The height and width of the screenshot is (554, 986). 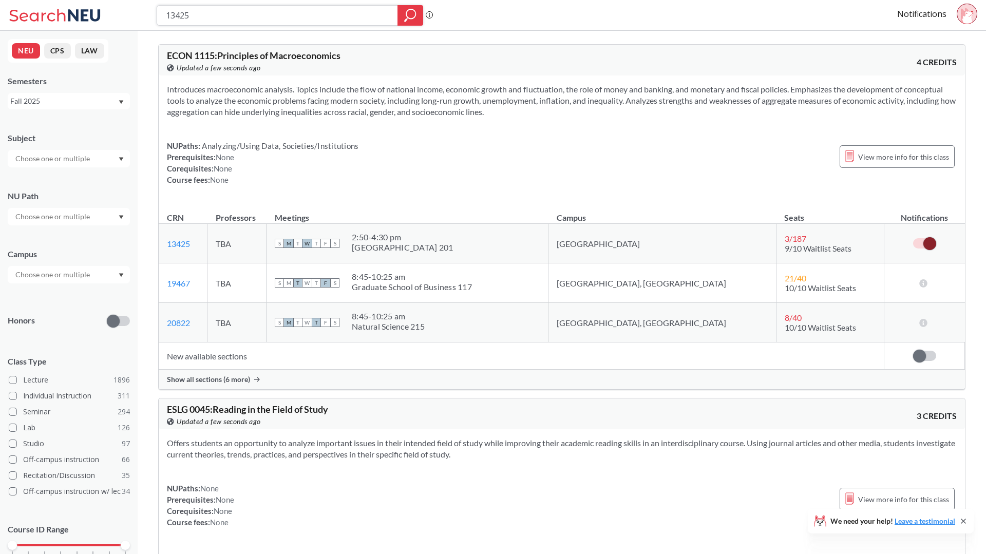 What do you see at coordinates (124, 428) in the screenshot?
I see `span: 126` at bounding box center [124, 428].